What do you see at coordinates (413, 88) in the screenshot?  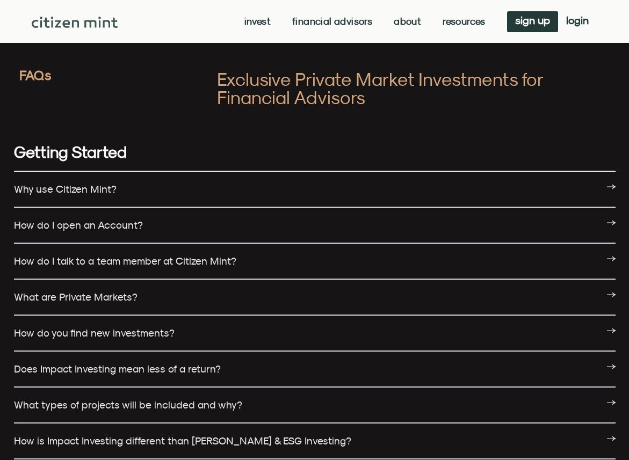 I see `h2: Exclusive Private Market Investments for Financial Advisors` at bounding box center [413, 88].